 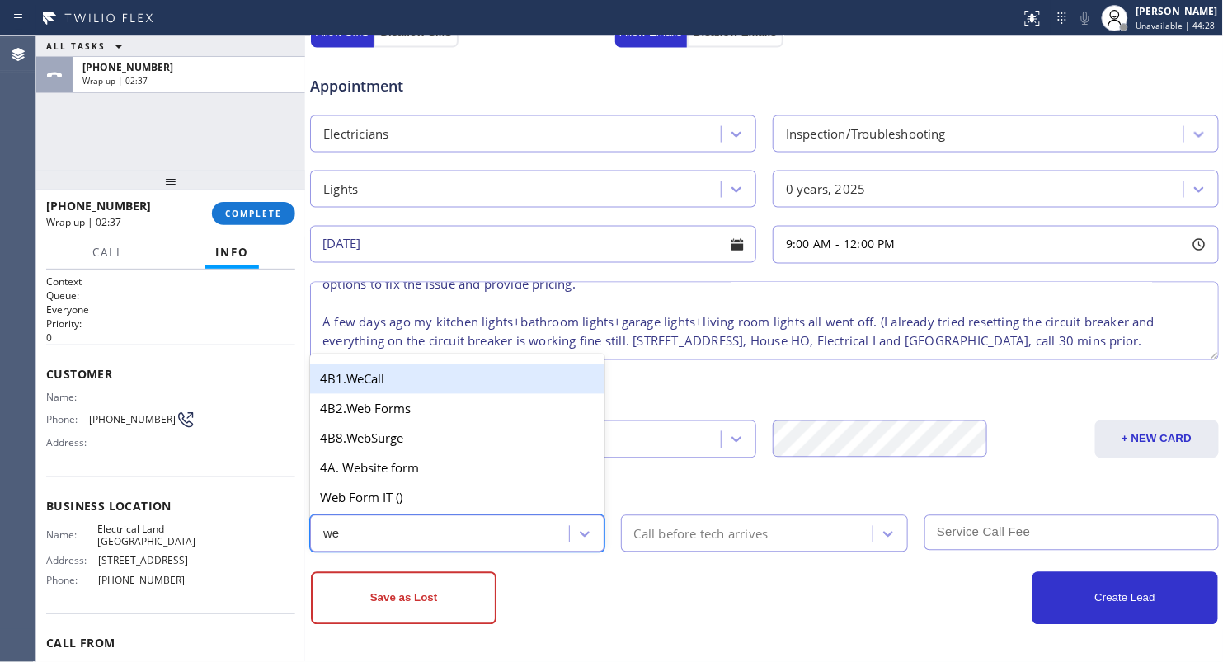 What do you see at coordinates (403, 599) in the screenshot?
I see `button: Save as Lost` at bounding box center [403, 599].